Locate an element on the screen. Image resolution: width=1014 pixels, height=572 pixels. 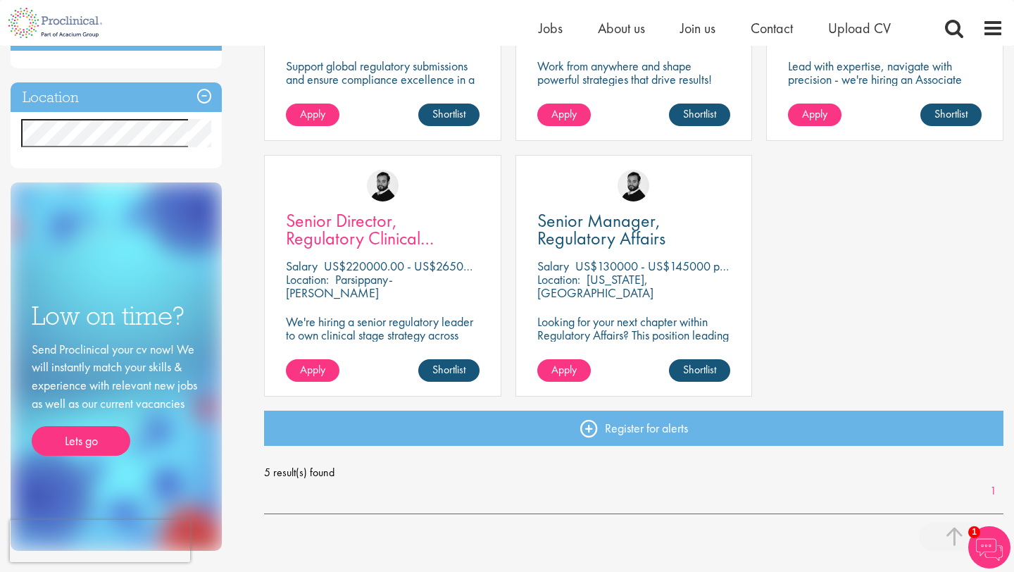
a: Contact is located at coordinates (772, 28).